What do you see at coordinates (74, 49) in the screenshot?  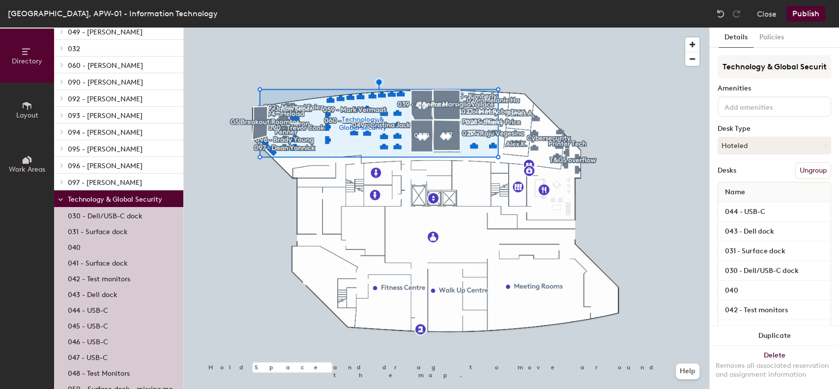 I see `span: 032` at bounding box center [74, 49].